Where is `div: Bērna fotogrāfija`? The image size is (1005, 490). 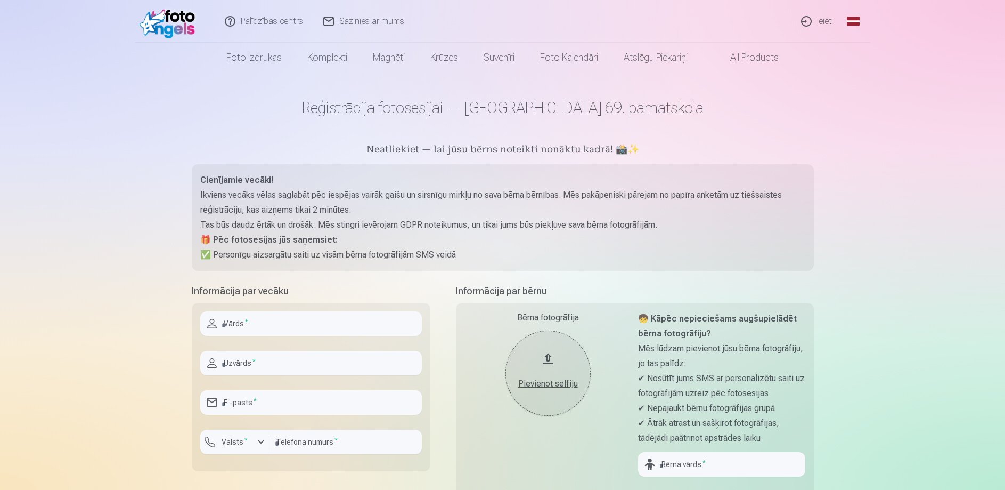 div: Bērna fotogrāfija is located at coordinates (548, 318).